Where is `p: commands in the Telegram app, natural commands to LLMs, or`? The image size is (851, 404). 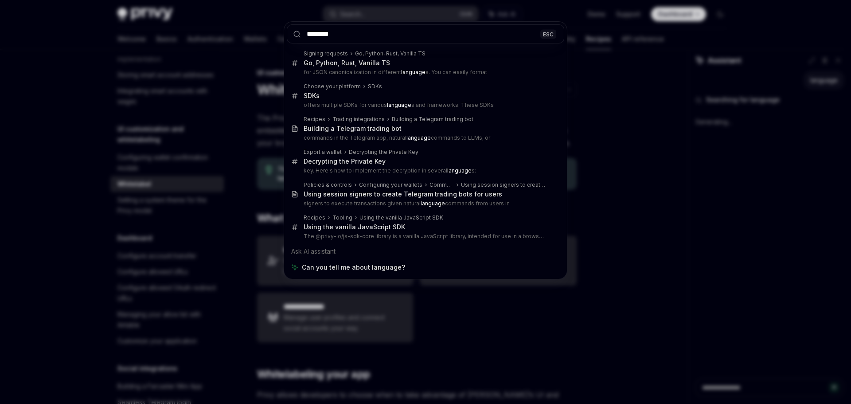 p: commands in the Telegram app, natural commands to LLMs, or is located at coordinates (425, 138).